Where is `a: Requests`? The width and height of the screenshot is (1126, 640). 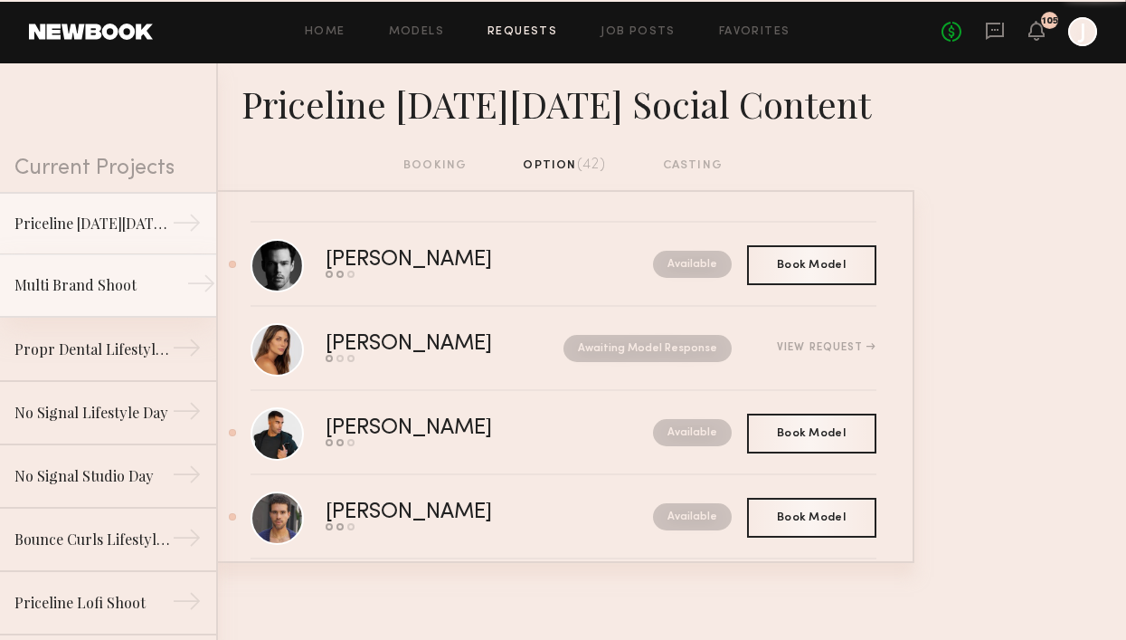
a: Requests is located at coordinates (522, 32).